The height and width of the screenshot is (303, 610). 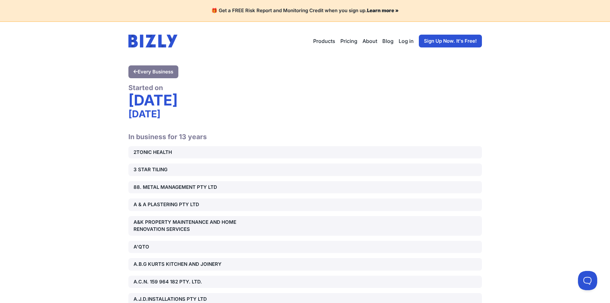 I want to click on h2: In business for 13 years, so click(x=305, y=133).